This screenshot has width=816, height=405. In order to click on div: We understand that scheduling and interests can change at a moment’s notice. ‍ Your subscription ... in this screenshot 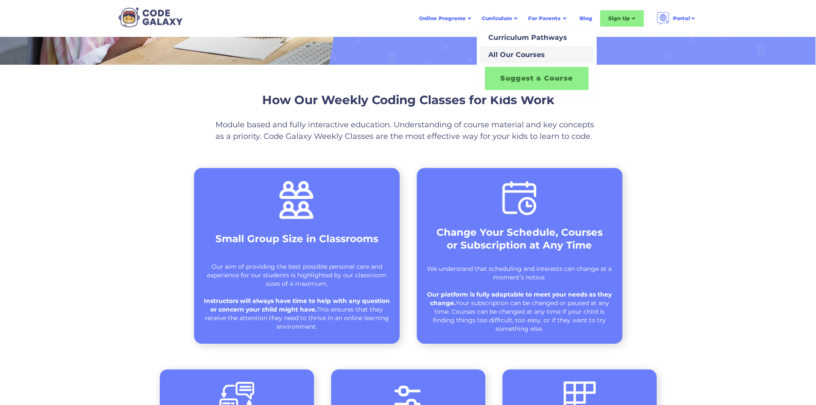, I will do `click(520, 299)`.